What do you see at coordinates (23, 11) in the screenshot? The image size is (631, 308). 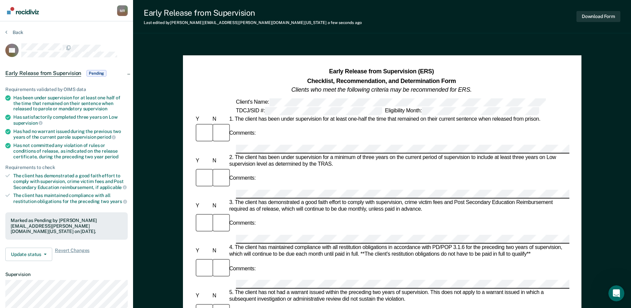 I see `img: Recidiviz` at bounding box center [23, 11].